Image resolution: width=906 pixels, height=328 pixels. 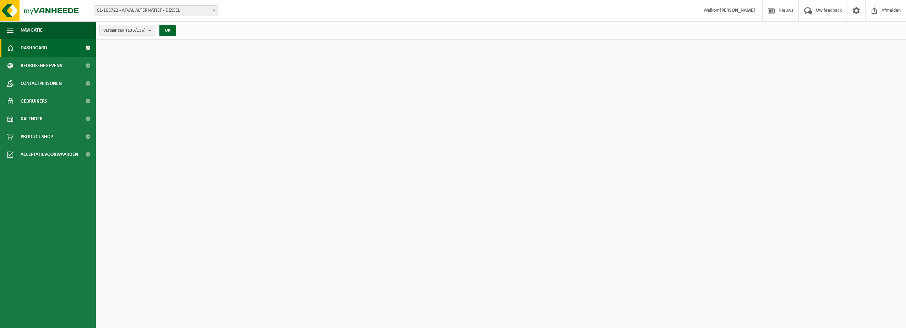 I want to click on span: 01-103722 - AFVAL ALTERNATIEF - DESSEL, so click(x=156, y=11).